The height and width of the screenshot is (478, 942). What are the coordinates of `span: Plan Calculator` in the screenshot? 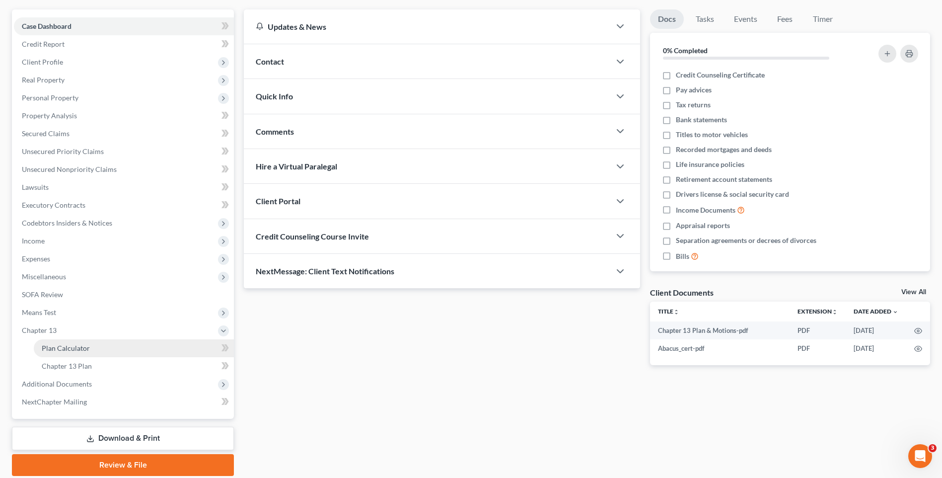 It's located at (66, 347).